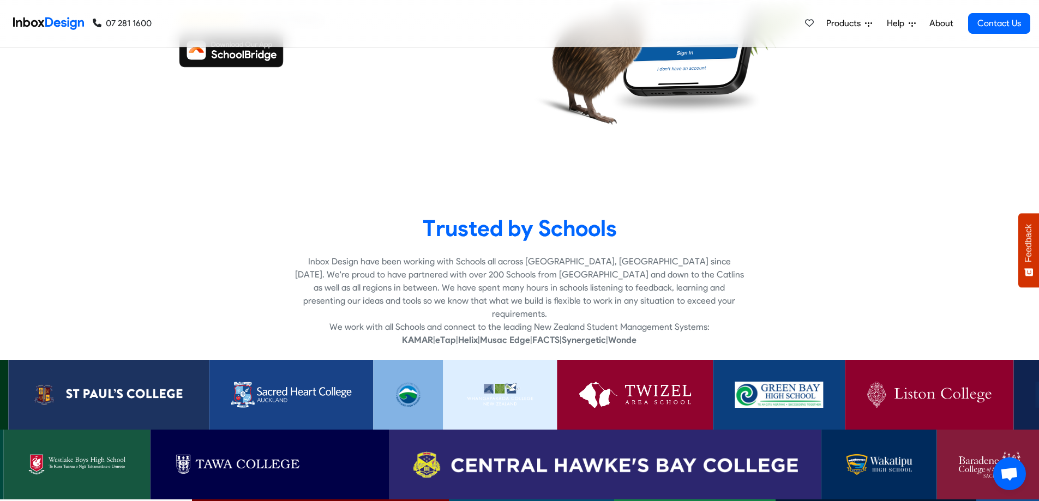 The image size is (1039, 501). What do you see at coordinates (898, 23) in the screenshot?
I see `span: Help` at bounding box center [898, 23].